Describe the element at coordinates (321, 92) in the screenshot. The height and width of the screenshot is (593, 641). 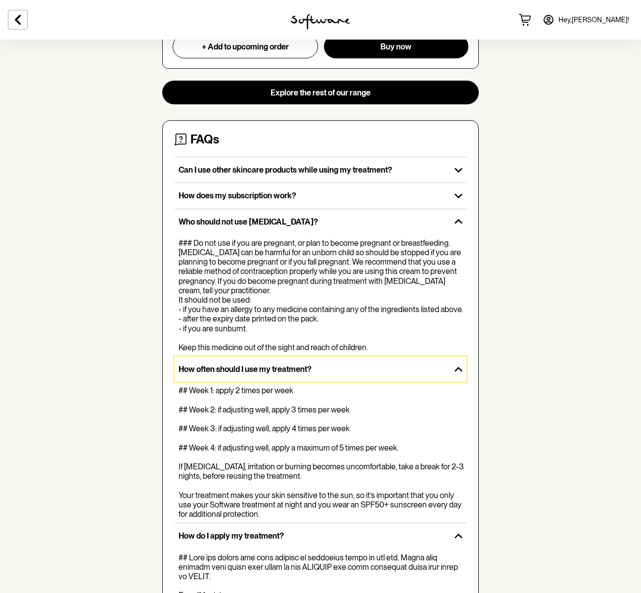
I see `button: Explore the rest of our range` at that location.